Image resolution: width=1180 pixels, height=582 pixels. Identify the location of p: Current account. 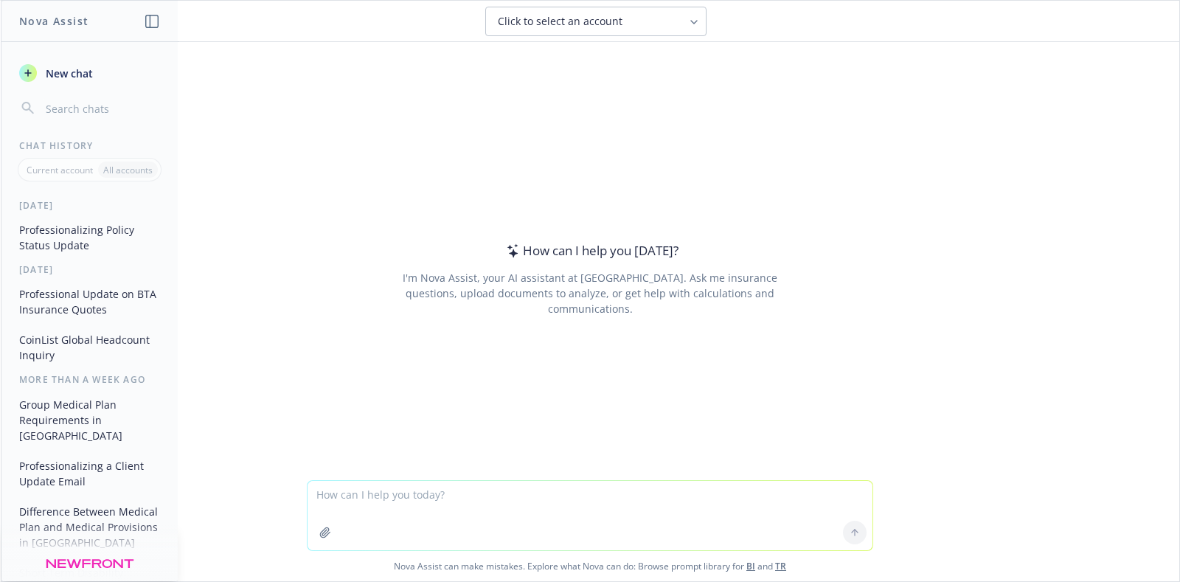
(60, 170).